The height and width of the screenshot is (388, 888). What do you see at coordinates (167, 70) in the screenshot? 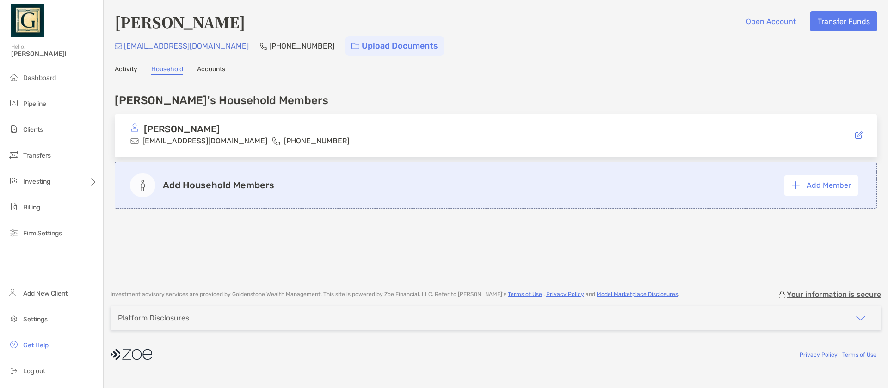
I see `a: Household` at bounding box center [167, 70].